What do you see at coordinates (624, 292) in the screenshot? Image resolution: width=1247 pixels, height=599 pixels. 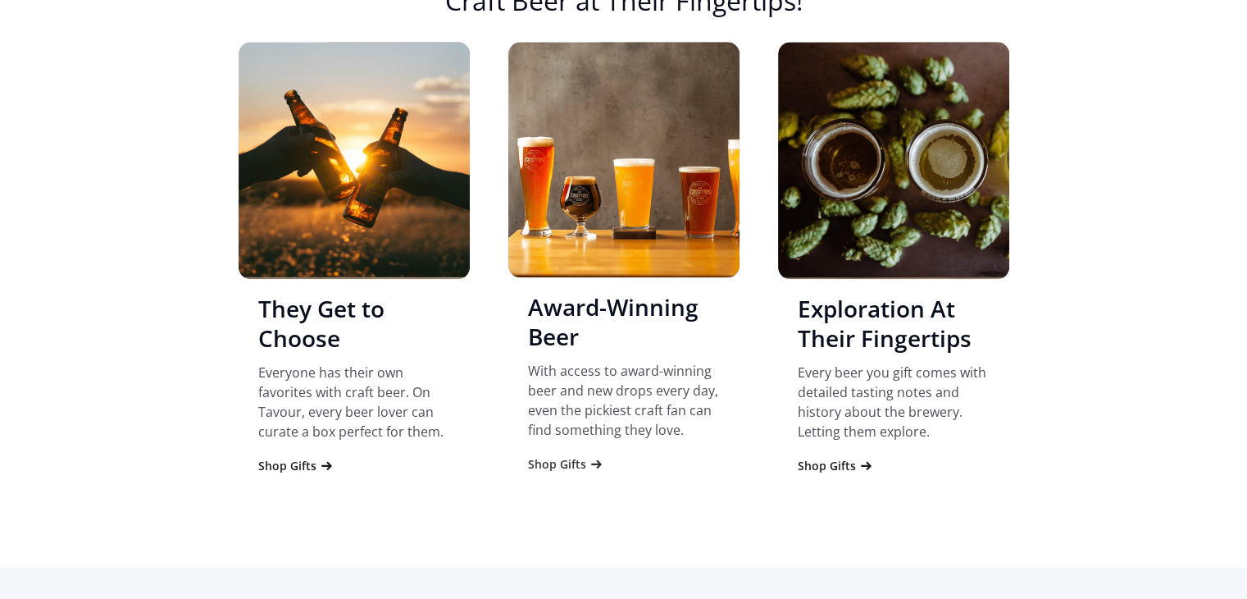 I see `div: carousel` at bounding box center [624, 292].